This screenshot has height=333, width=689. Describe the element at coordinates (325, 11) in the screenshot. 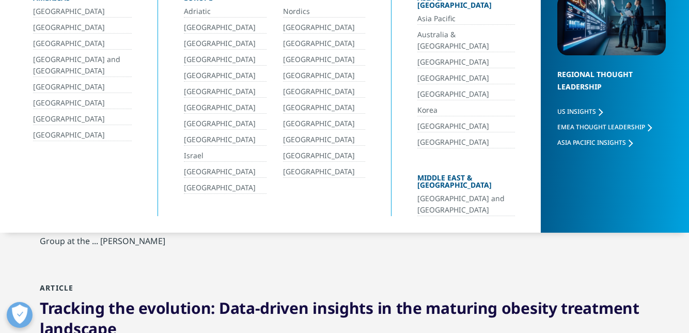

I see `a: Nordics` at that location.